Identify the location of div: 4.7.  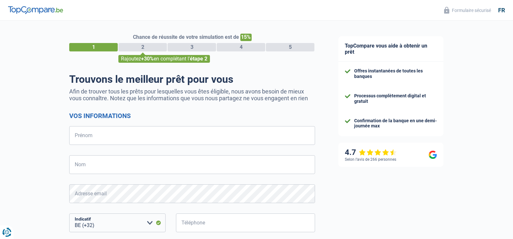
(371, 152).